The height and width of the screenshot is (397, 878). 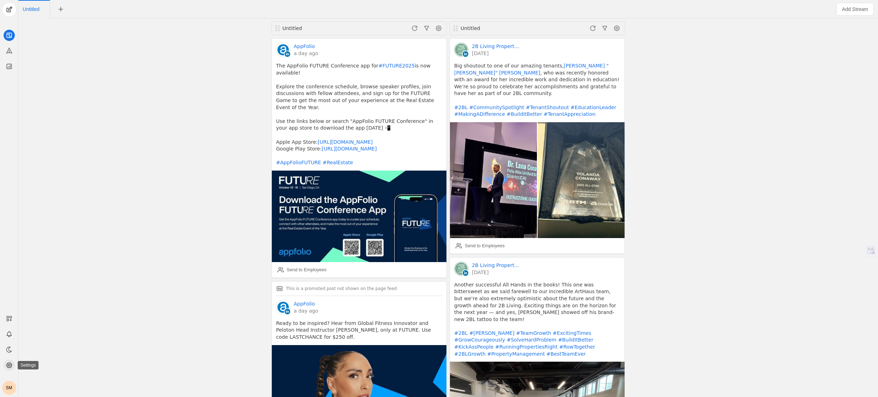 What do you see at coordinates (9, 388) in the screenshot?
I see `div: SM` at bounding box center [9, 388].